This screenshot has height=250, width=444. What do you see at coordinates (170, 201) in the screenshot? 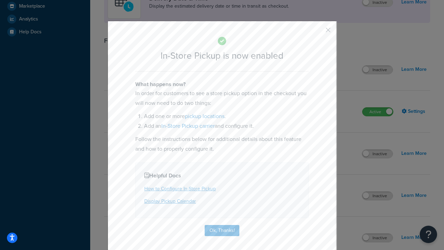
I see `a: Display Pickup Calendar` at bounding box center [170, 201].